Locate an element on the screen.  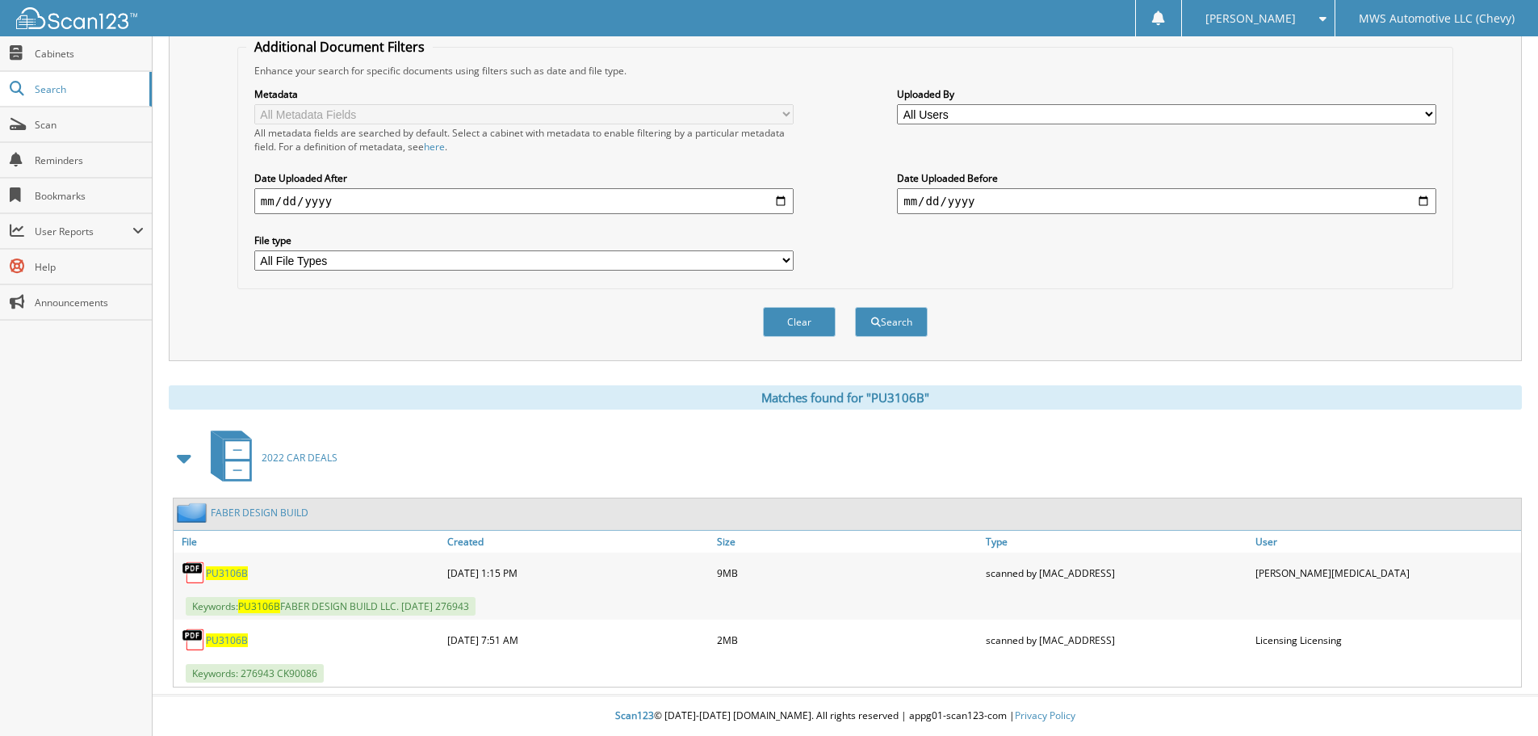
label: Date Uploaded After is located at coordinates (524, 178).